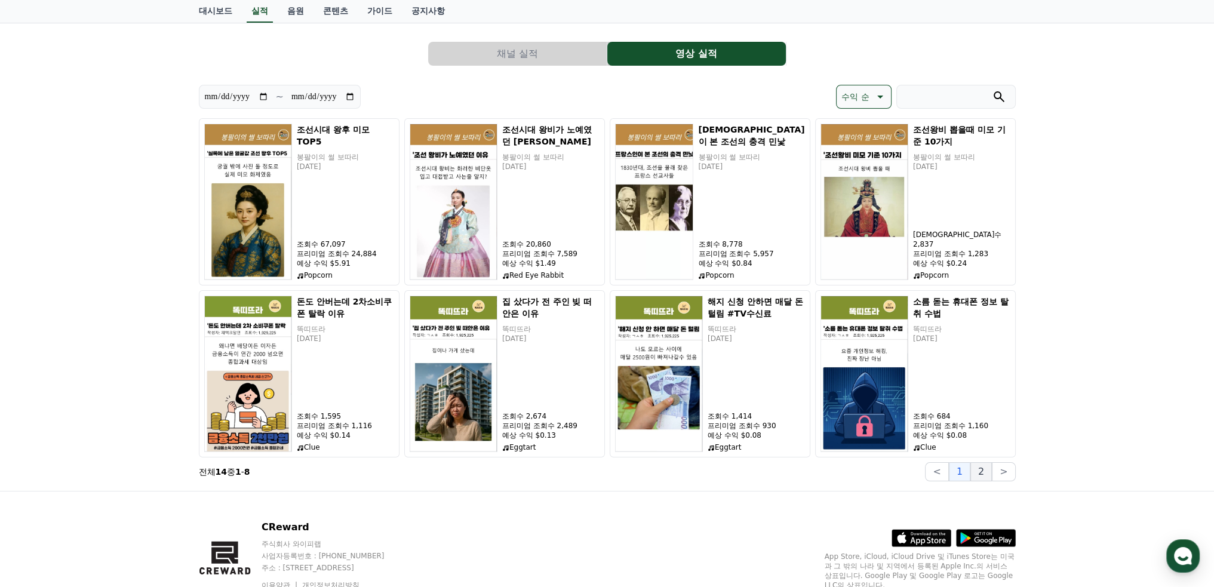 The width and height of the screenshot is (1214, 587). What do you see at coordinates (192, 401) in the screenshot?
I see `span: 설정` at bounding box center [192, 401].